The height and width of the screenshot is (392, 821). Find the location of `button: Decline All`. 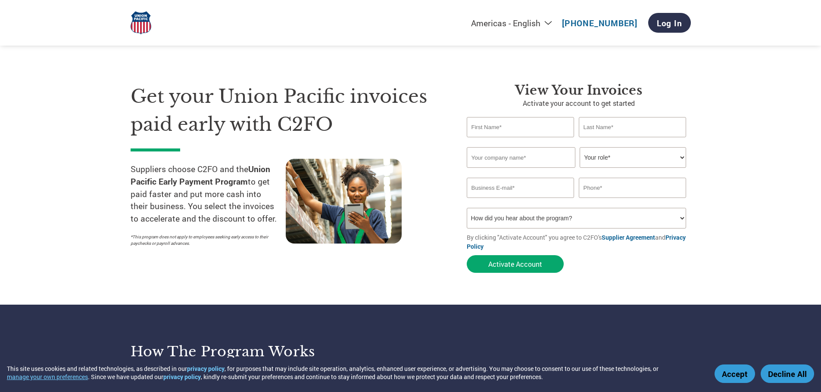

button: Decline All is located at coordinates (787, 374).